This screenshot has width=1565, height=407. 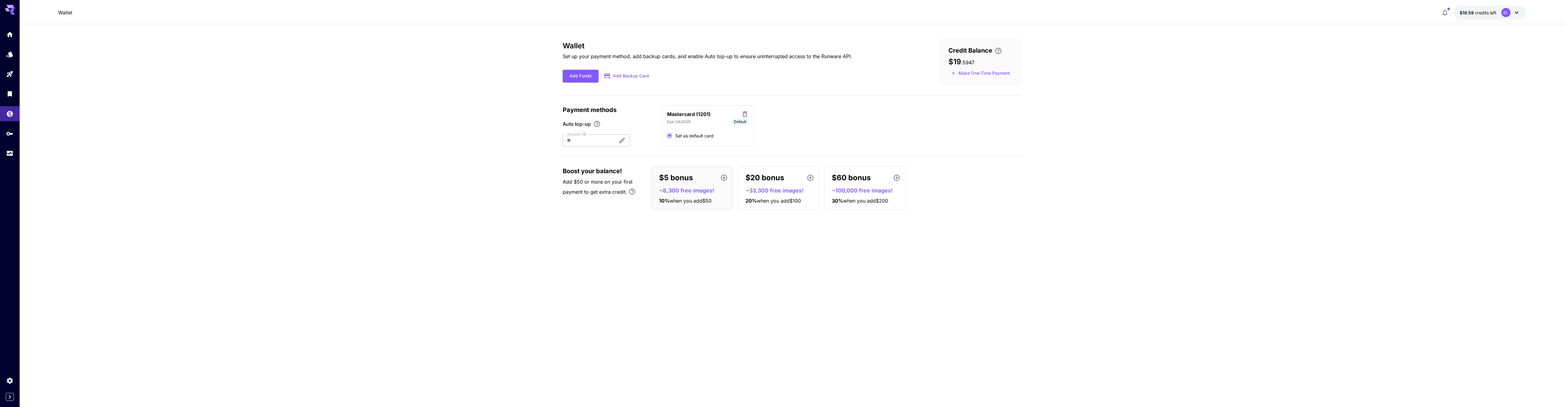 What do you see at coordinates (676, 178) in the screenshot?
I see `p: $5 bonus` at bounding box center [676, 178].